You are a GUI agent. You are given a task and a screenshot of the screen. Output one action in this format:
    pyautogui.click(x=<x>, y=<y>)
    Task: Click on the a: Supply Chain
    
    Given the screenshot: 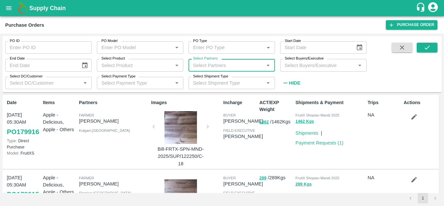 What is the action you would take?
    pyautogui.click(x=222, y=8)
    